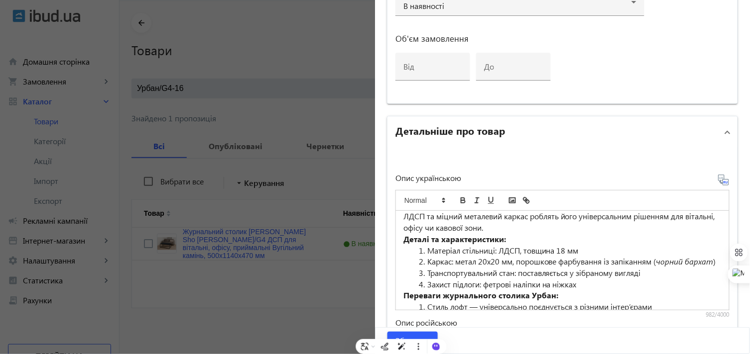 This screenshot has width=750, height=354. I want to click on li: Транспортувальний стан: поставляється у зібраному вигляді, so click(568, 273).